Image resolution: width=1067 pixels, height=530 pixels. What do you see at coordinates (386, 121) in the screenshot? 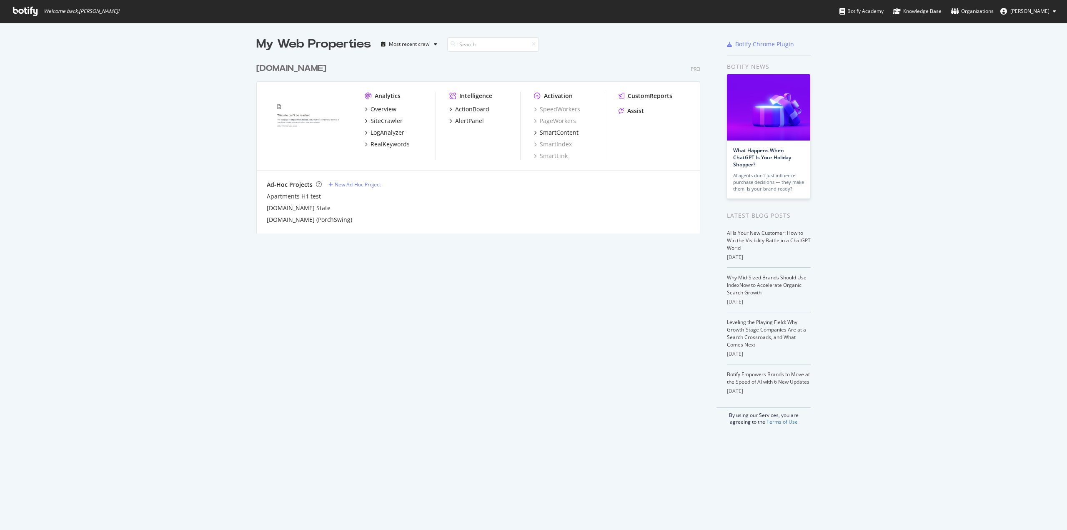
I see `div: SiteCrawler` at bounding box center [386, 121].